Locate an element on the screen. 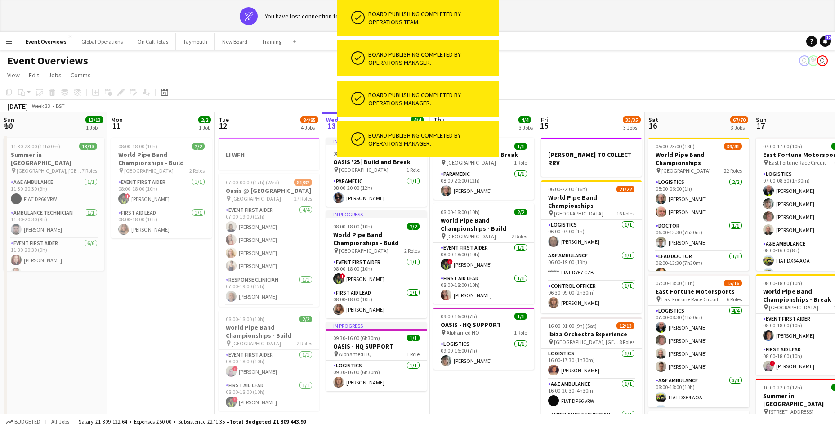  app-user-avatar: Operations Team is located at coordinates (805, 61).